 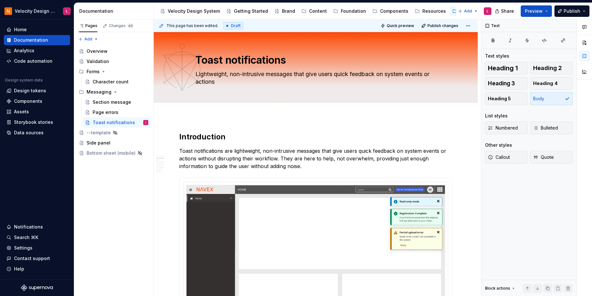 I want to click on div: Code automation, so click(x=33, y=61).